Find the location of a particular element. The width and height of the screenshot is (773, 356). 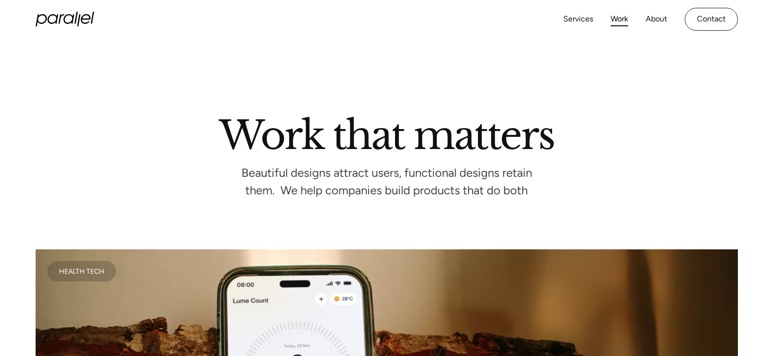

a: About is located at coordinates (656, 19).